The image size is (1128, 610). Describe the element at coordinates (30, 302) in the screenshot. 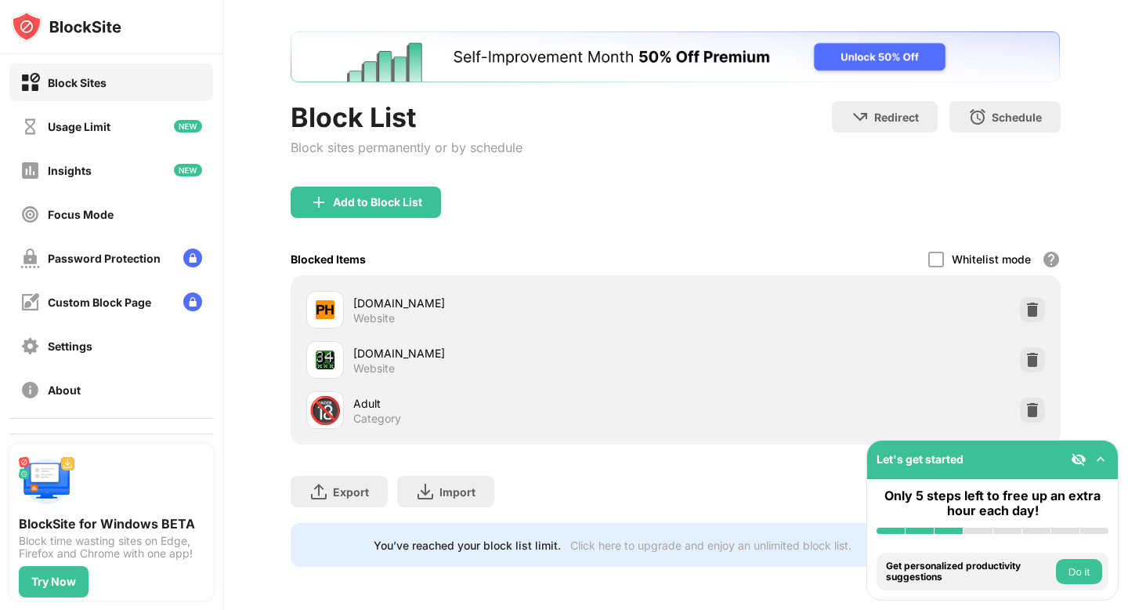

I see `img: customize-block-page-off.svg` at that location.